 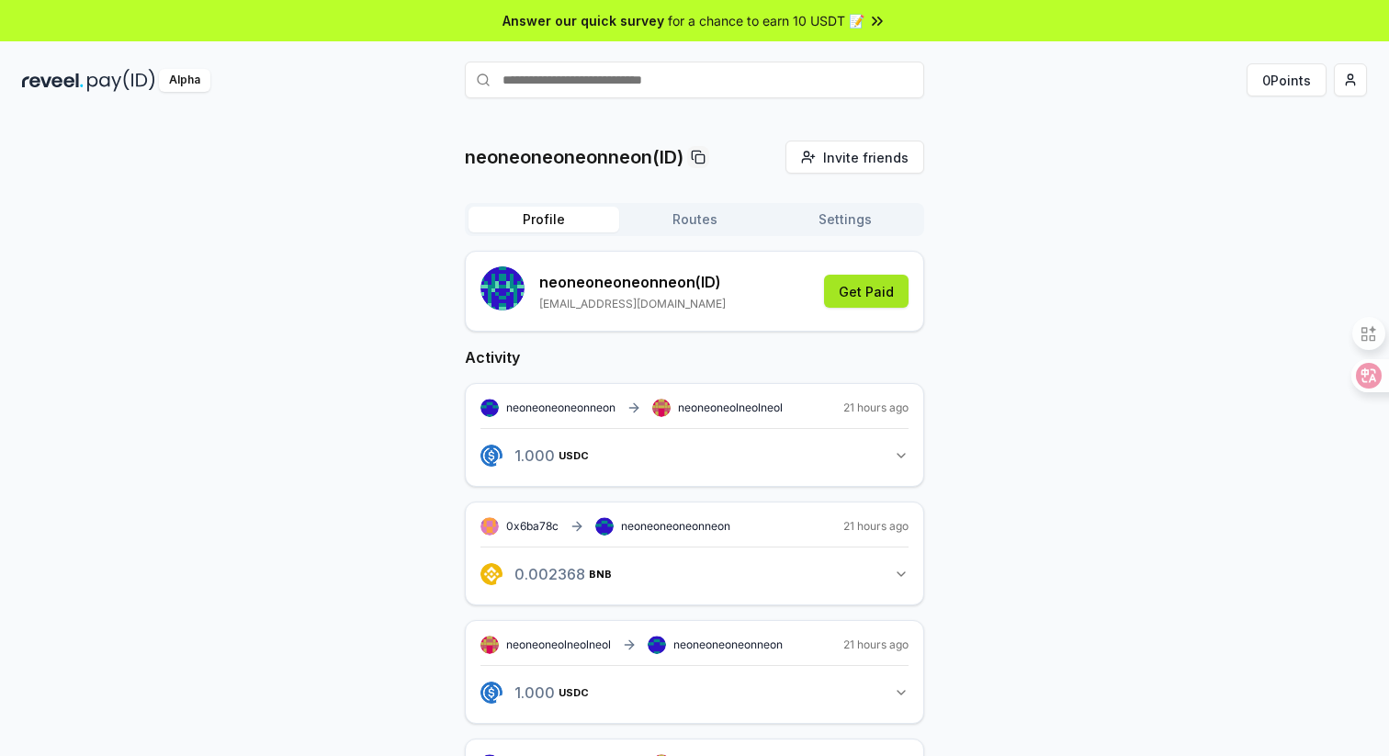 What do you see at coordinates (583, 20) in the screenshot?
I see `span: Answer our quick survey` at bounding box center [583, 20].